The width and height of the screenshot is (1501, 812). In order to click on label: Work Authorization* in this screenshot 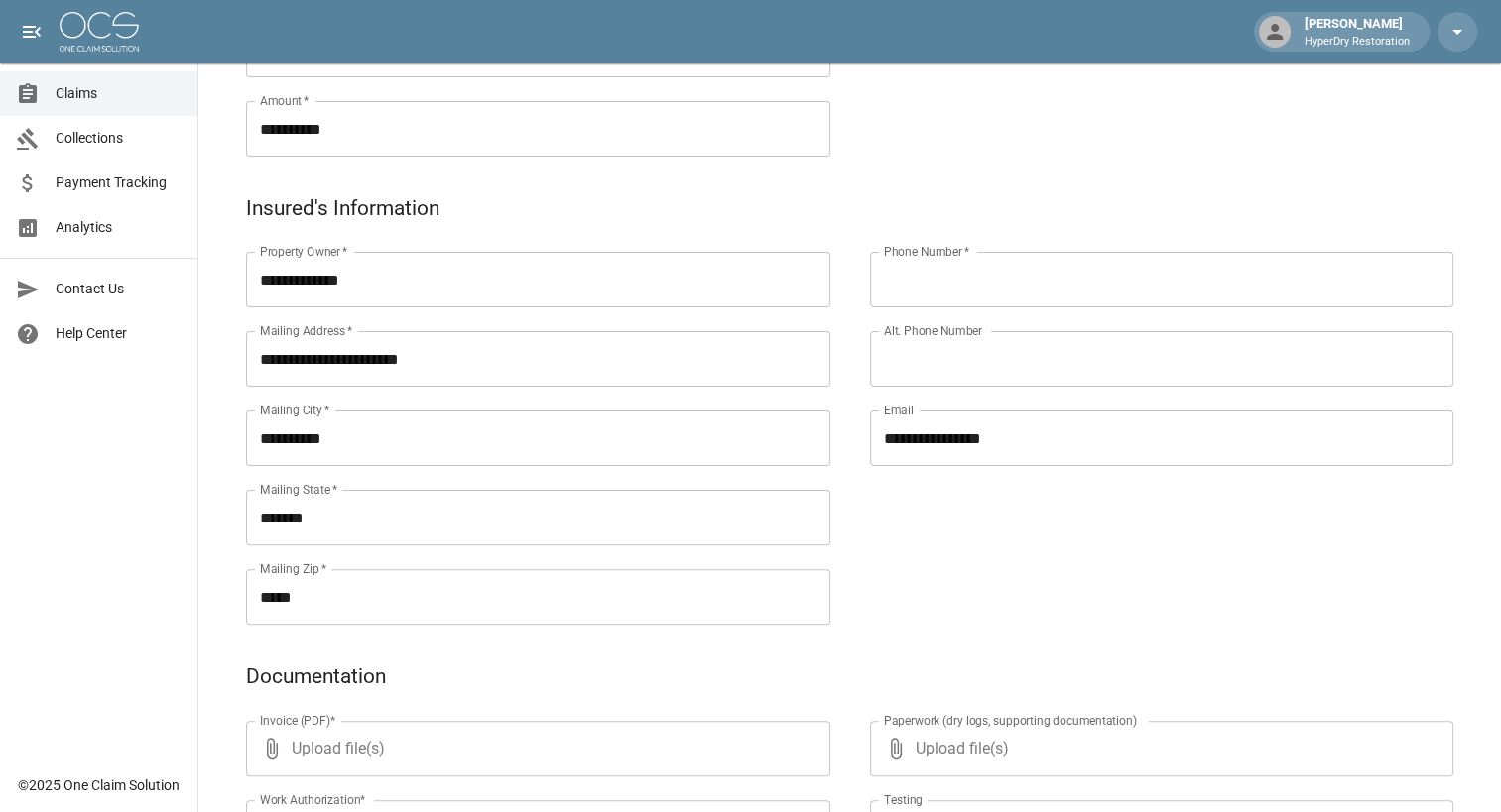, I will do `click(313, 799)`.